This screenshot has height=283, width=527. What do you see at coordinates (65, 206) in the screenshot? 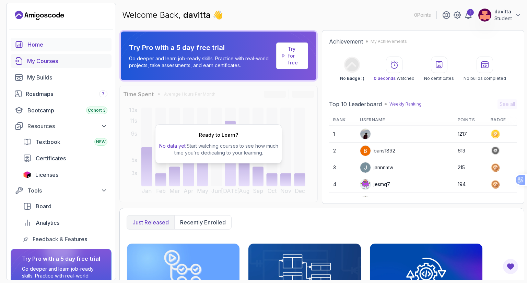
I see `a: board` at bounding box center [65, 206].